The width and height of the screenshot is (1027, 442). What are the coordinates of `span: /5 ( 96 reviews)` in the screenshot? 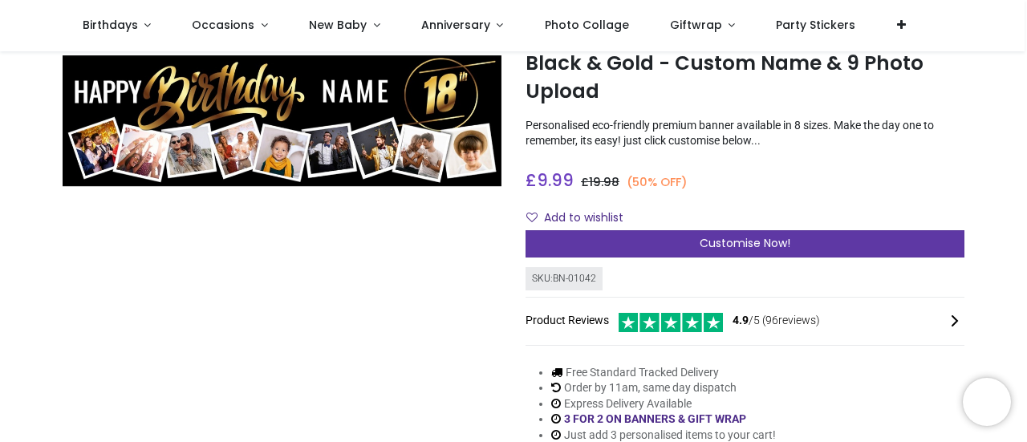 It's located at (776, 321).